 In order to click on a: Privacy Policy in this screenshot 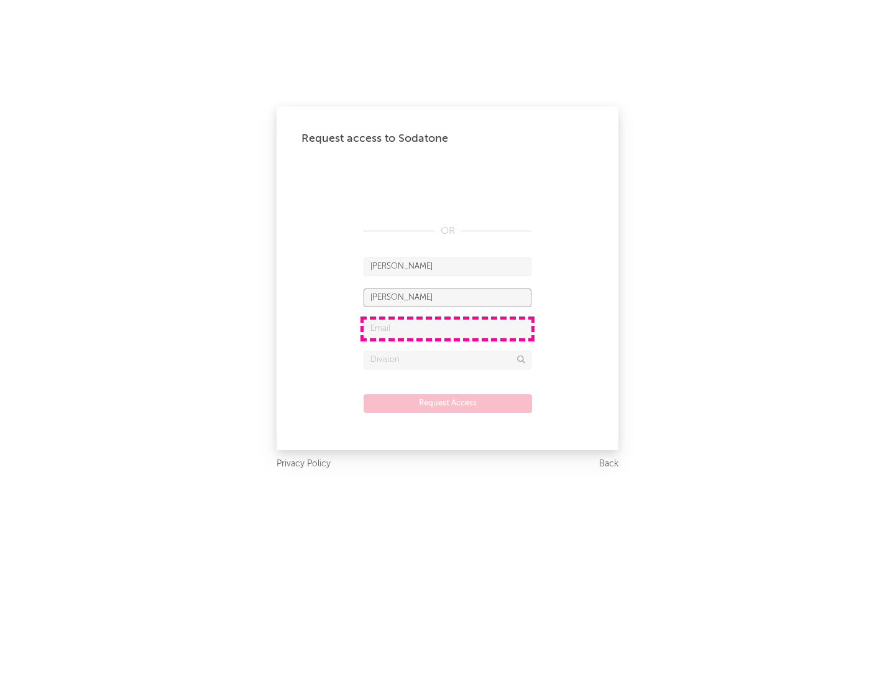, I will do `click(303, 464)`.